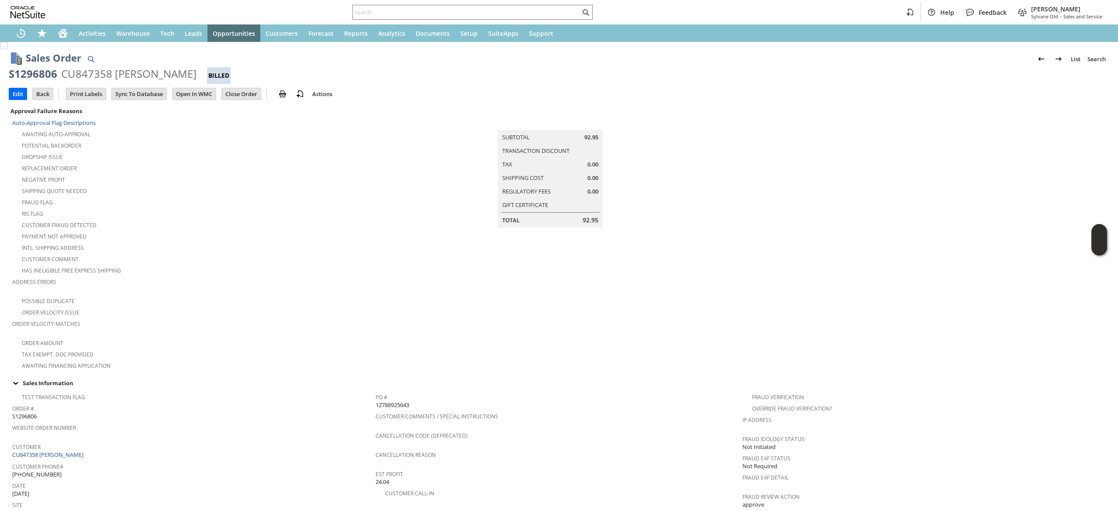  I want to click on span: Leads, so click(193, 33).